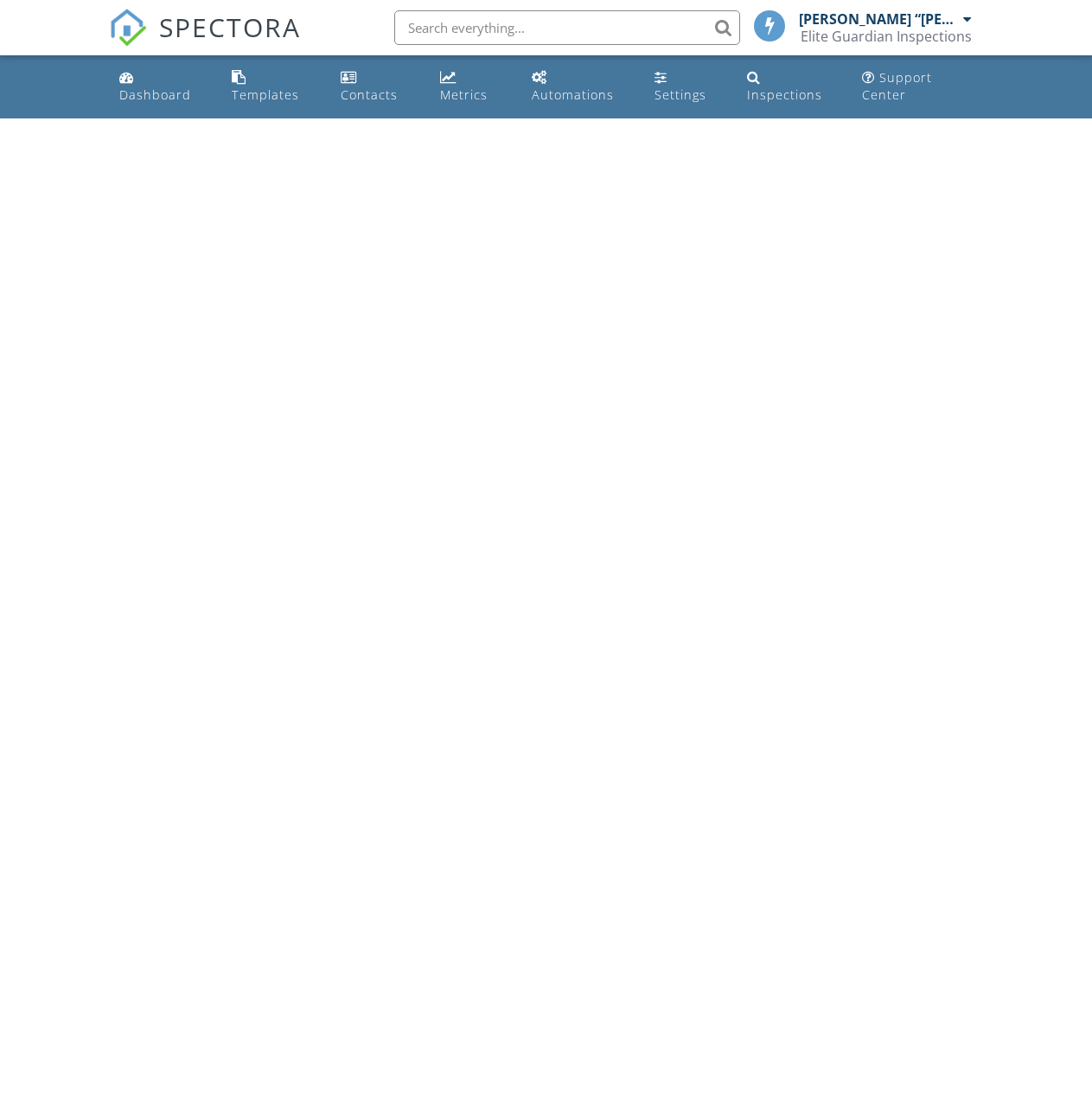  I want to click on div: Support Center, so click(897, 86).